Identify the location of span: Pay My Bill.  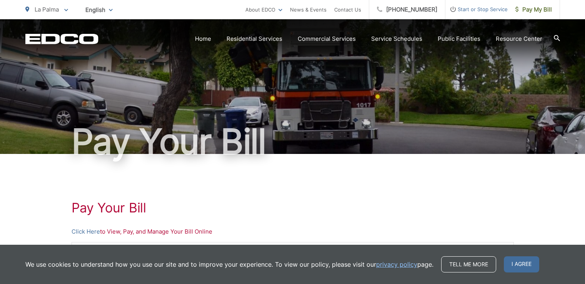
(533, 10).